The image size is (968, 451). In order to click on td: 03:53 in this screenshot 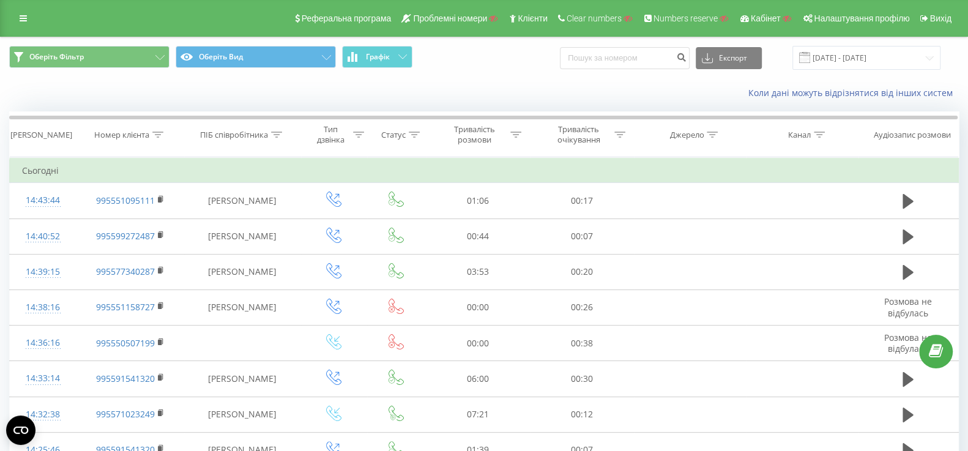, I will do `click(478, 272)`.